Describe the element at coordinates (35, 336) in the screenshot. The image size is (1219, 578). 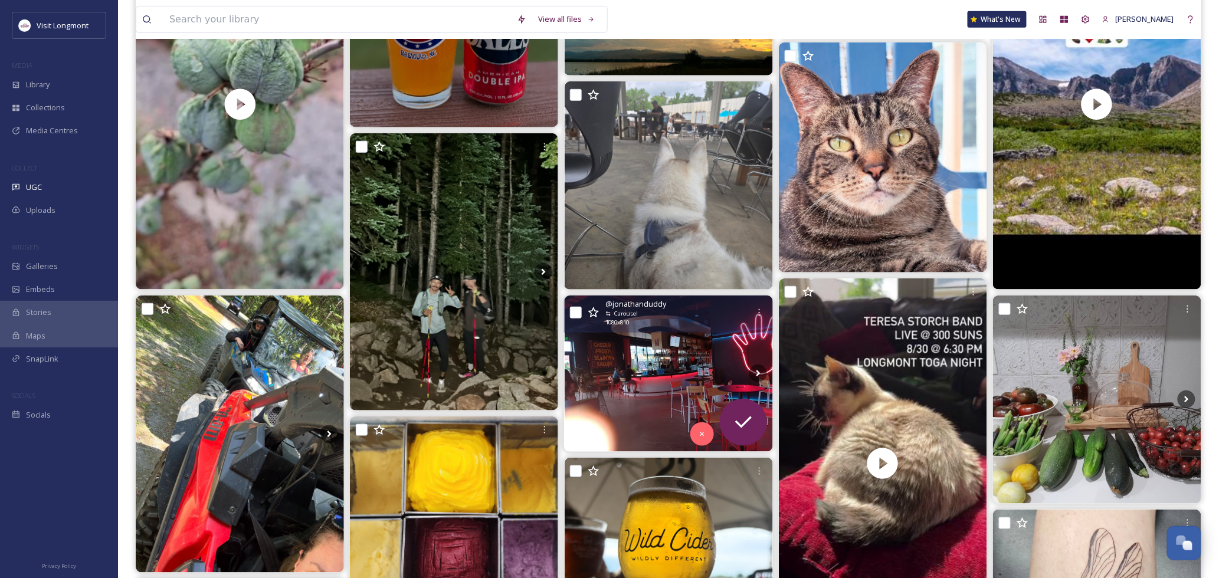
I see `span: Maps` at that location.